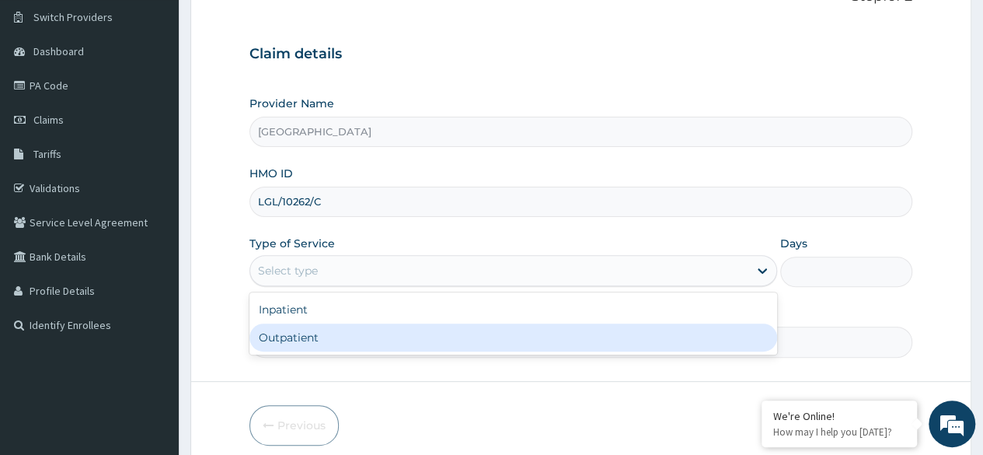 This screenshot has width=983, height=455. What do you see at coordinates (793, 243) in the screenshot?
I see `label: Days` at bounding box center [793, 243].